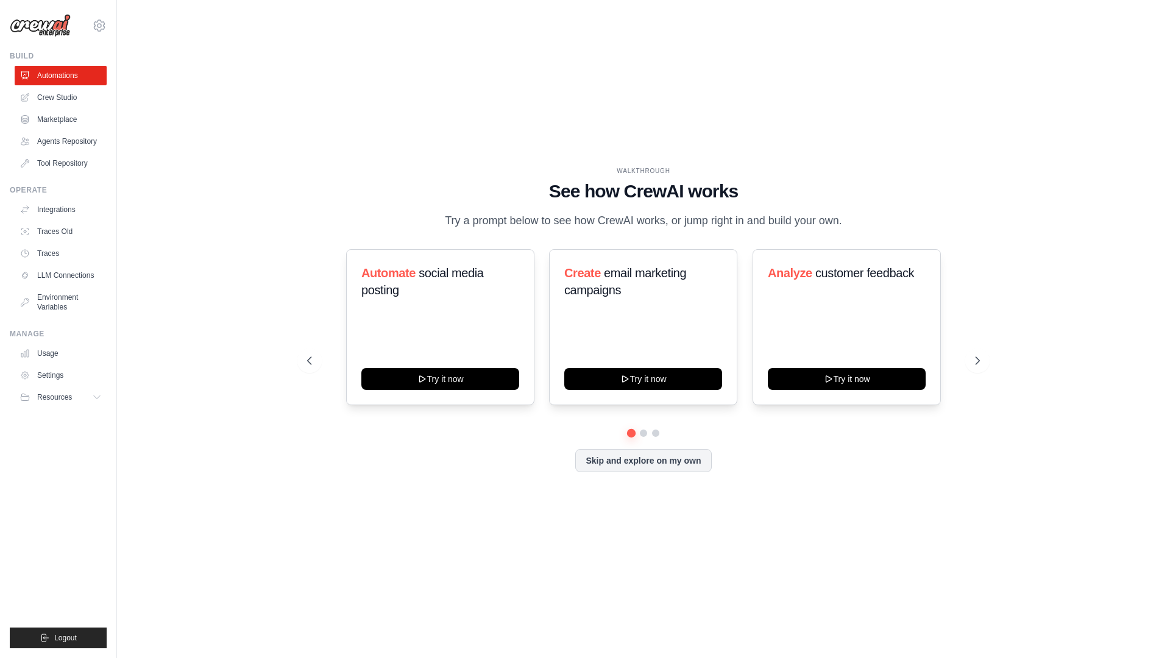  What do you see at coordinates (1139, 629) in the screenshot?
I see `div: Chat Widget` at bounding box center [1139, 629].